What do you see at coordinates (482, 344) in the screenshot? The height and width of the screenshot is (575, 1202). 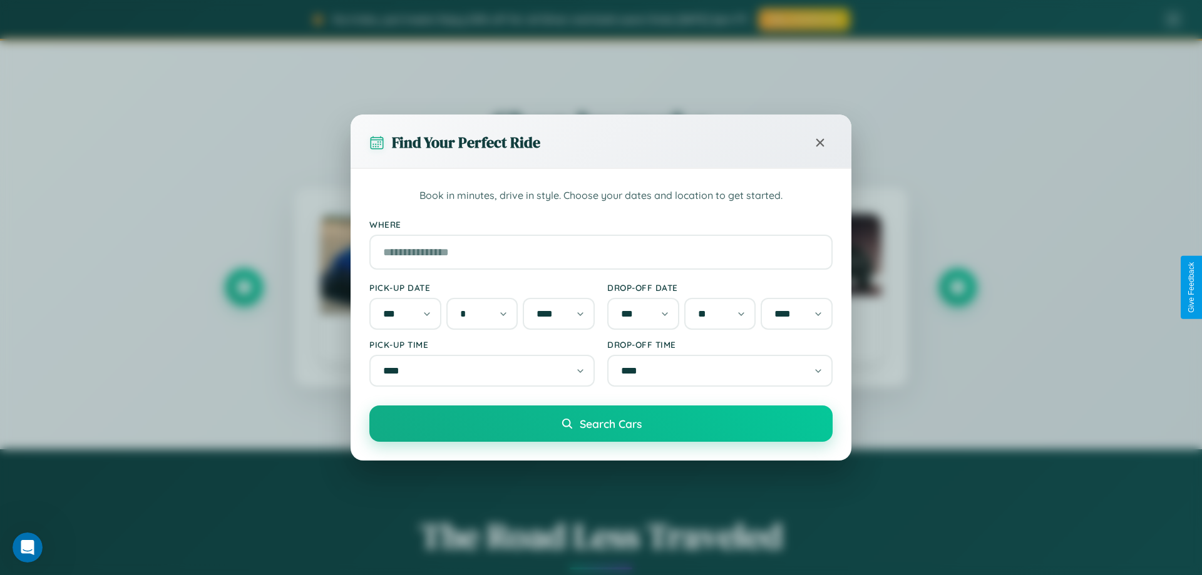 I see `label: Pick-up Time` at bounding box center [482, 344].